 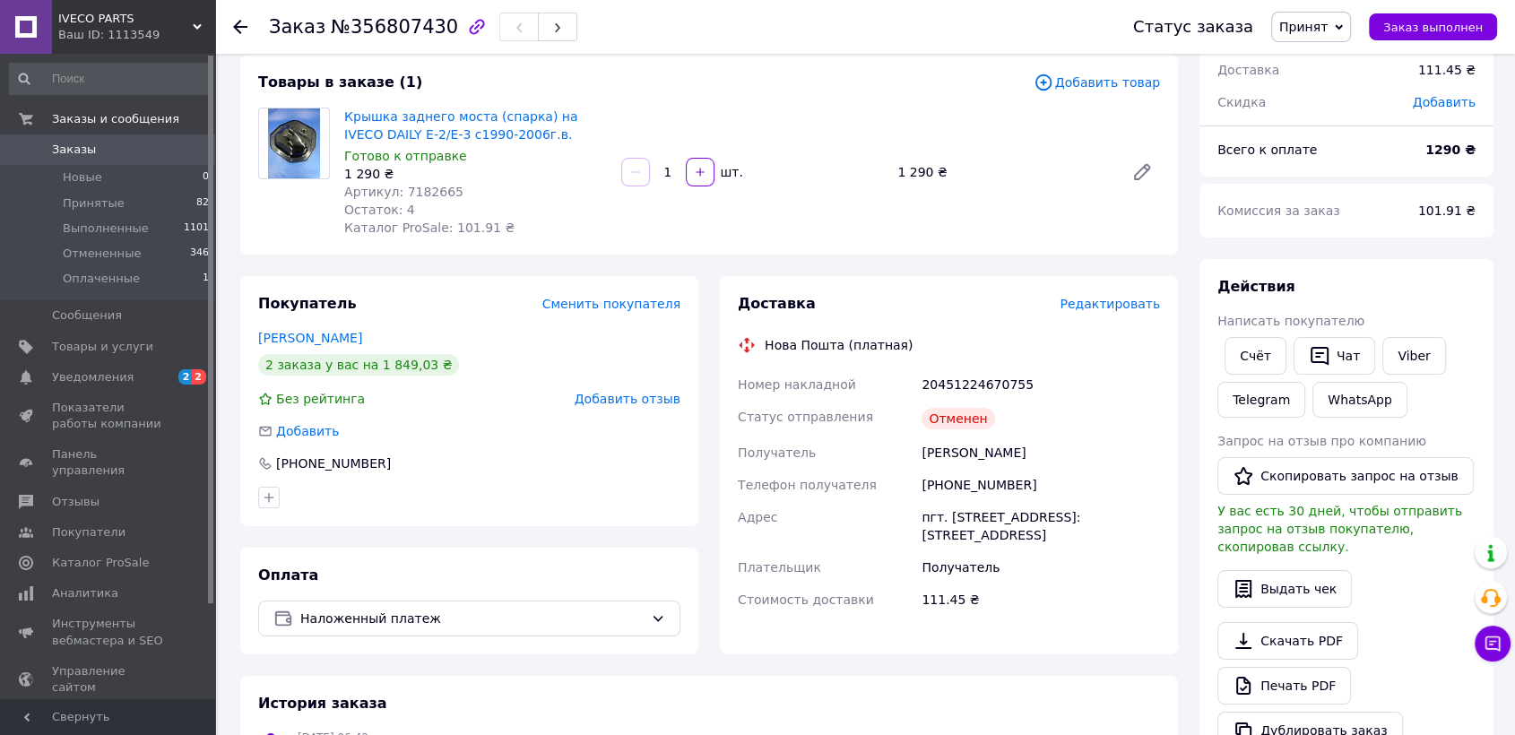 What do you see at coordinates (1041, 385) in the screenshot?
I see `div: 20451224670755` at bounding box center [1041, 385].